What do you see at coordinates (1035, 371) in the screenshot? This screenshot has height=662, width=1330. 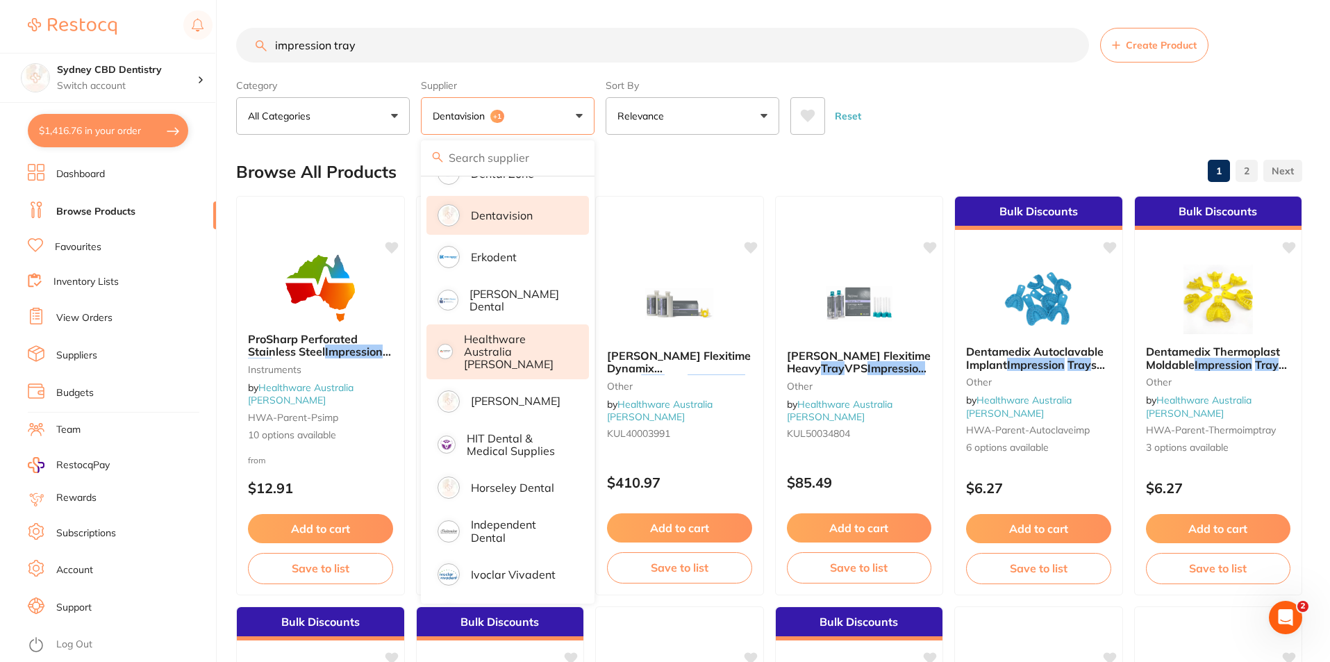 I see `span: s 6/Bag` at bounding box center [1035, 371].